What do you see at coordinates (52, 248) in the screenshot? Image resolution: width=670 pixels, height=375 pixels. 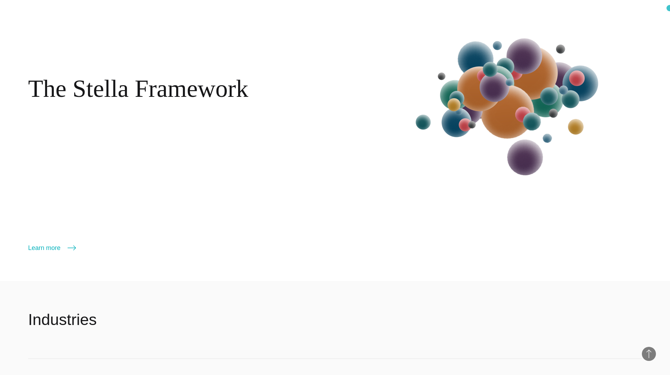 I see `a: Learn more` at bounding box center [52, 248].